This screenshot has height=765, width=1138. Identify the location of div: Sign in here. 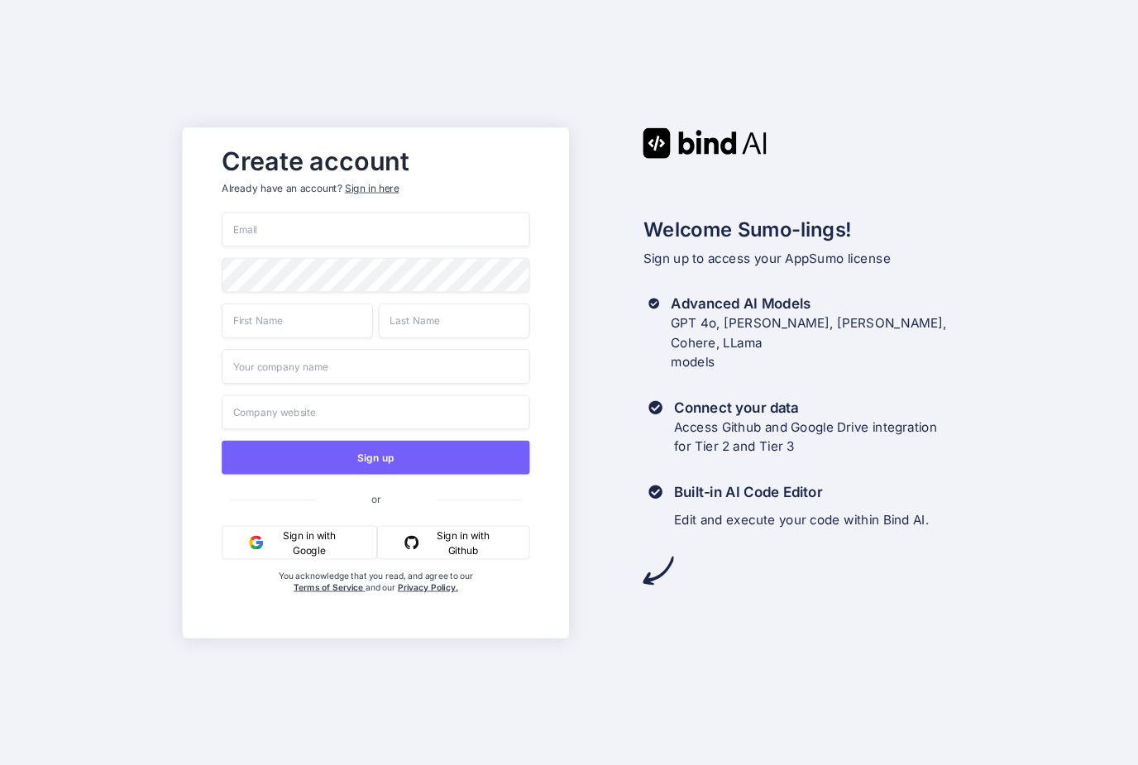
(371, 188).